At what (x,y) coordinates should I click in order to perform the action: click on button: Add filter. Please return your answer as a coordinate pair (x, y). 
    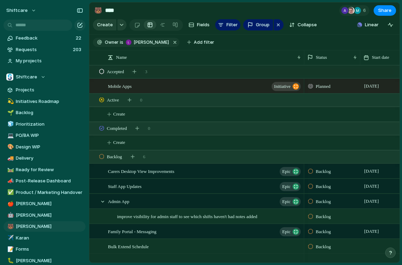
    Looking at the image, I should click on (201, 42).